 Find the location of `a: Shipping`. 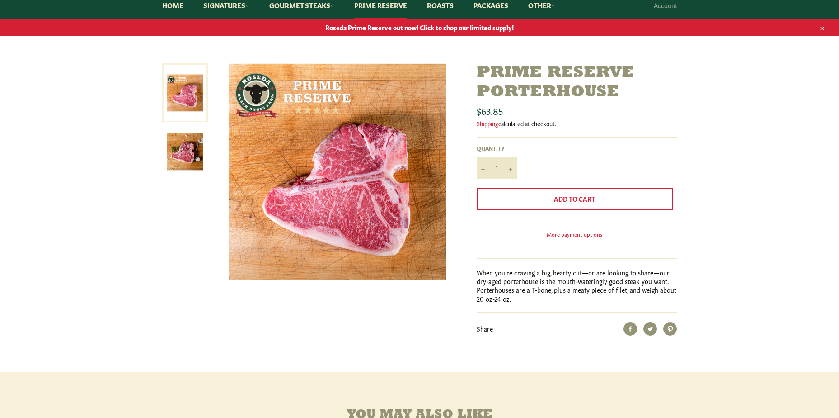

a: Shipping is located at coordinates (488, 123).